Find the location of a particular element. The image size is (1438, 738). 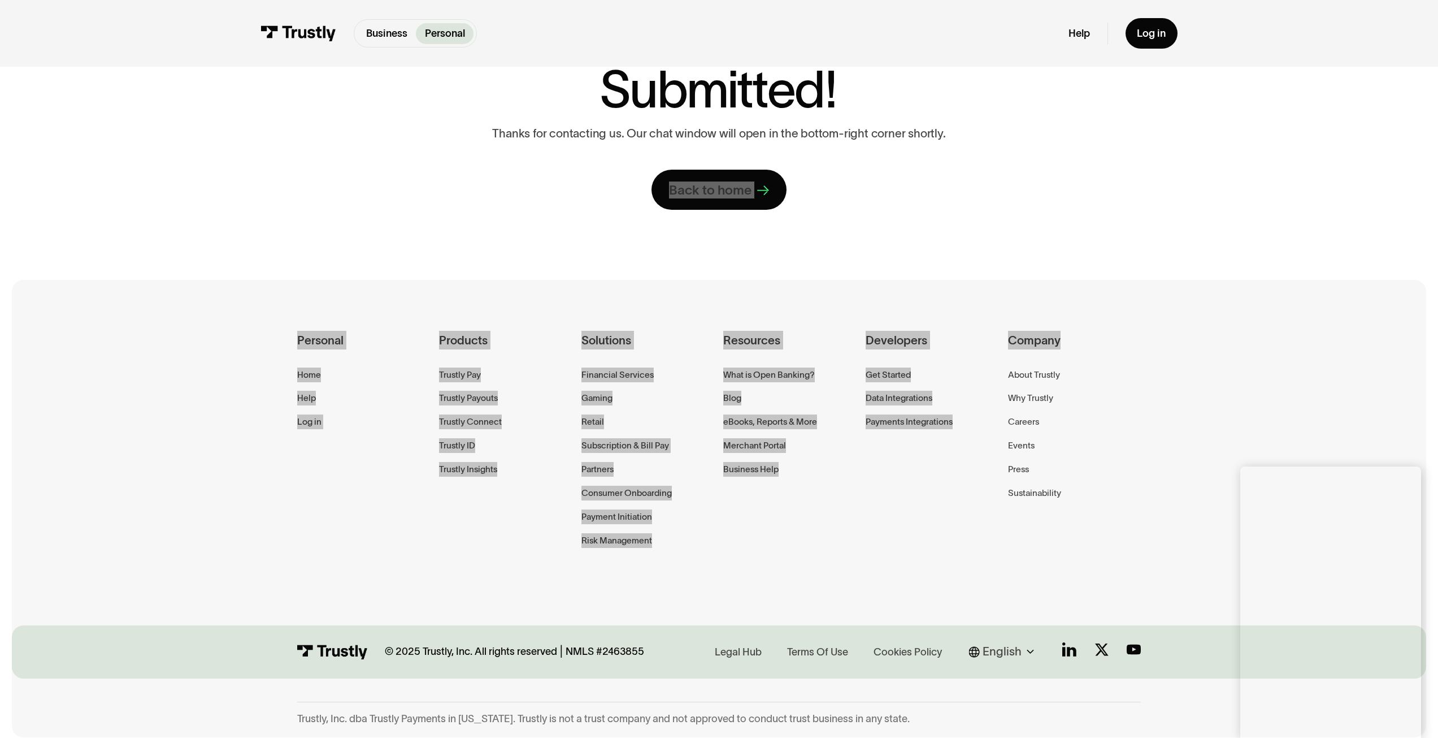

div: Financial Services is located at coordinates (618, 375).